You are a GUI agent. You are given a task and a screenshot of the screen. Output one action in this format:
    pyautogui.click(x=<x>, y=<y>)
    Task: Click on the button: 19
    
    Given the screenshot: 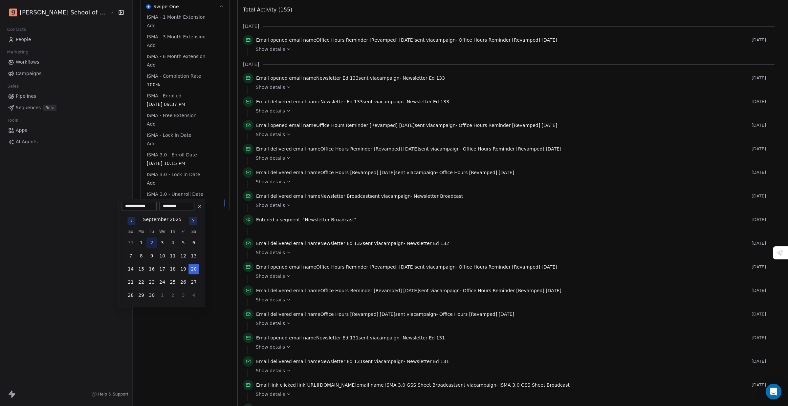 What is the action you would take?
    pyautogui.click(x=183, y=269)
    